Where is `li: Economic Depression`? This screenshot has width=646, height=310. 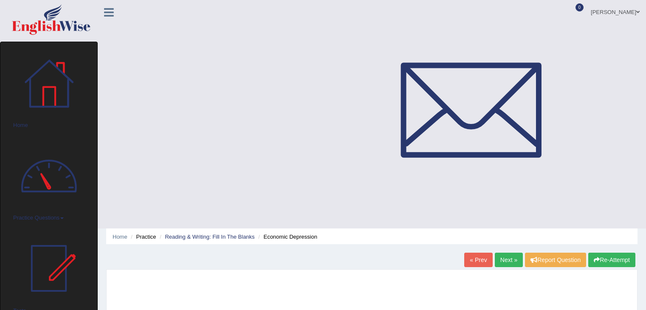 li: Economic Depression is located at coordinates (287, 237).